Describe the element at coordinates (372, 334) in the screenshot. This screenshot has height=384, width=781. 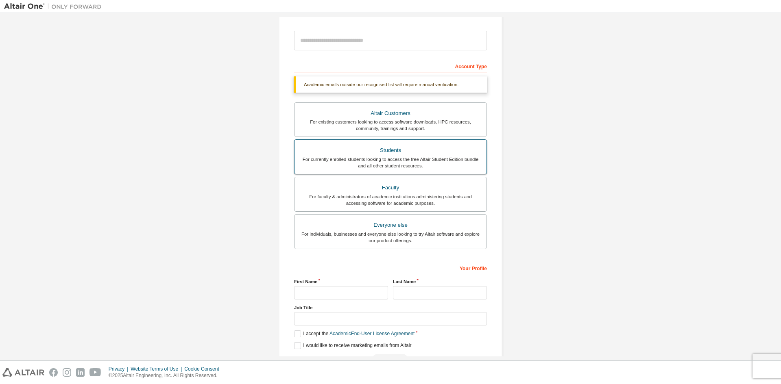
I see `a: Academic End-User License Agreement` at that location.